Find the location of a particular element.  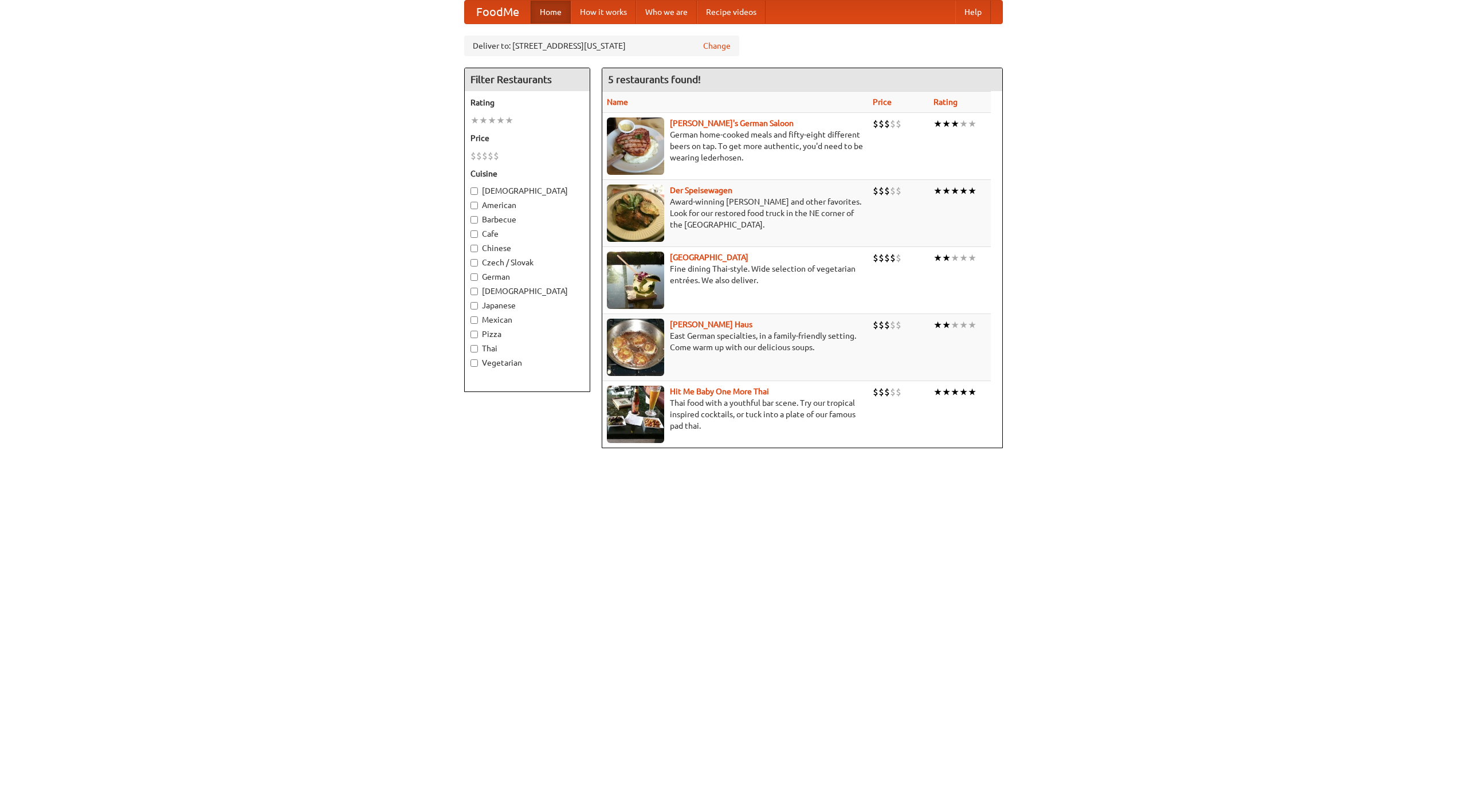

label: Japanese is located at coordinates (527, 306).